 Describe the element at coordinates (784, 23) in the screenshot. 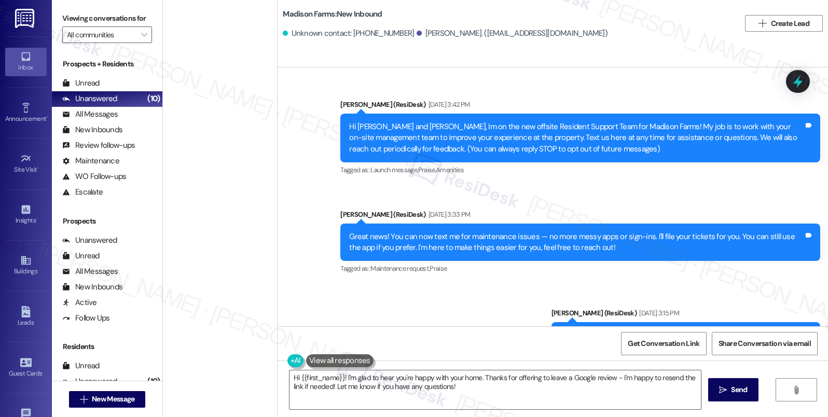

I see `button: Create Lead` at that location.